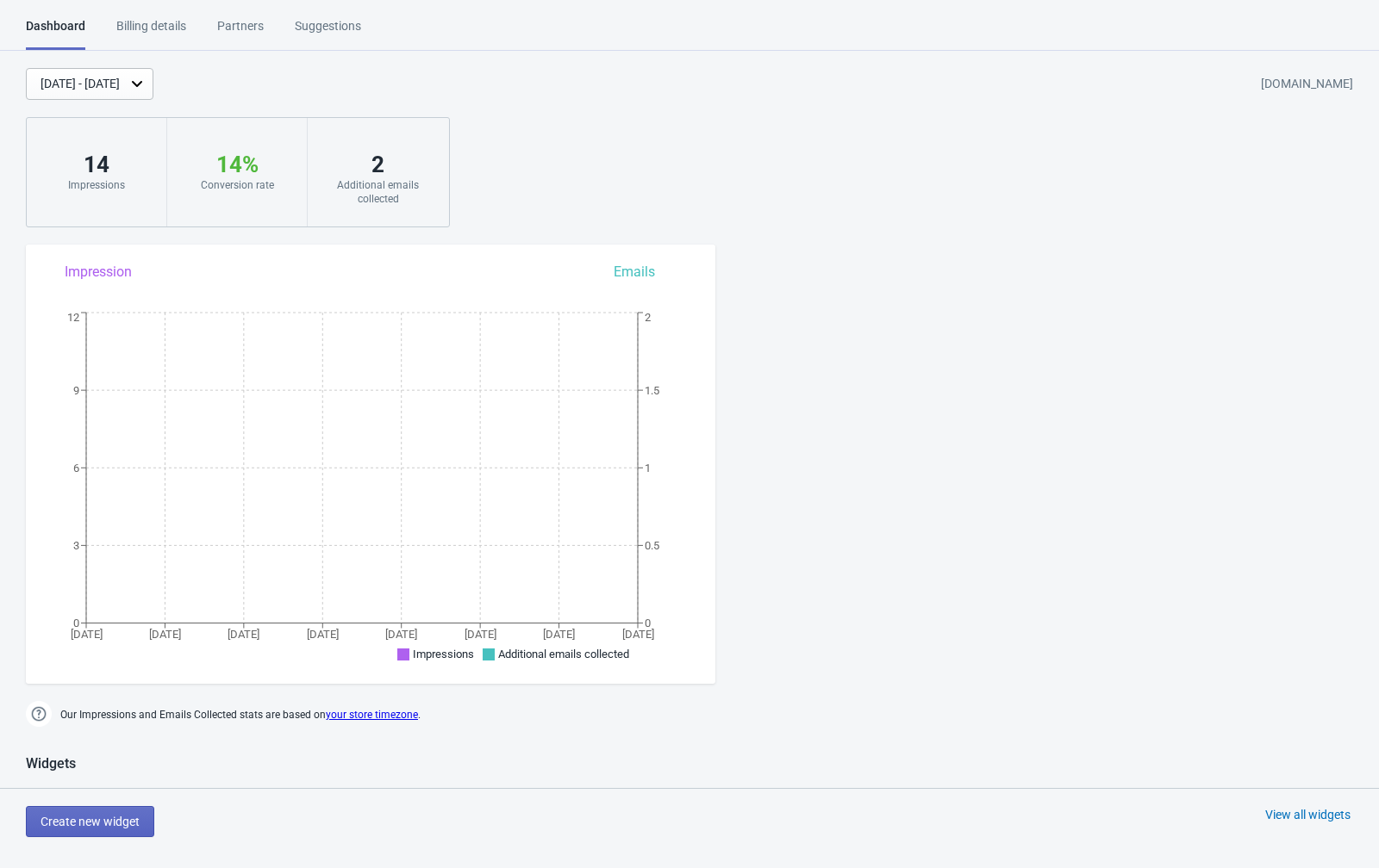 This screenshot has height=868, width=1379. Describe the element at coordinates (241, 715) in the screenshot. I see `span: Our Impressions and Emails Collected stats are based on .` at that location.